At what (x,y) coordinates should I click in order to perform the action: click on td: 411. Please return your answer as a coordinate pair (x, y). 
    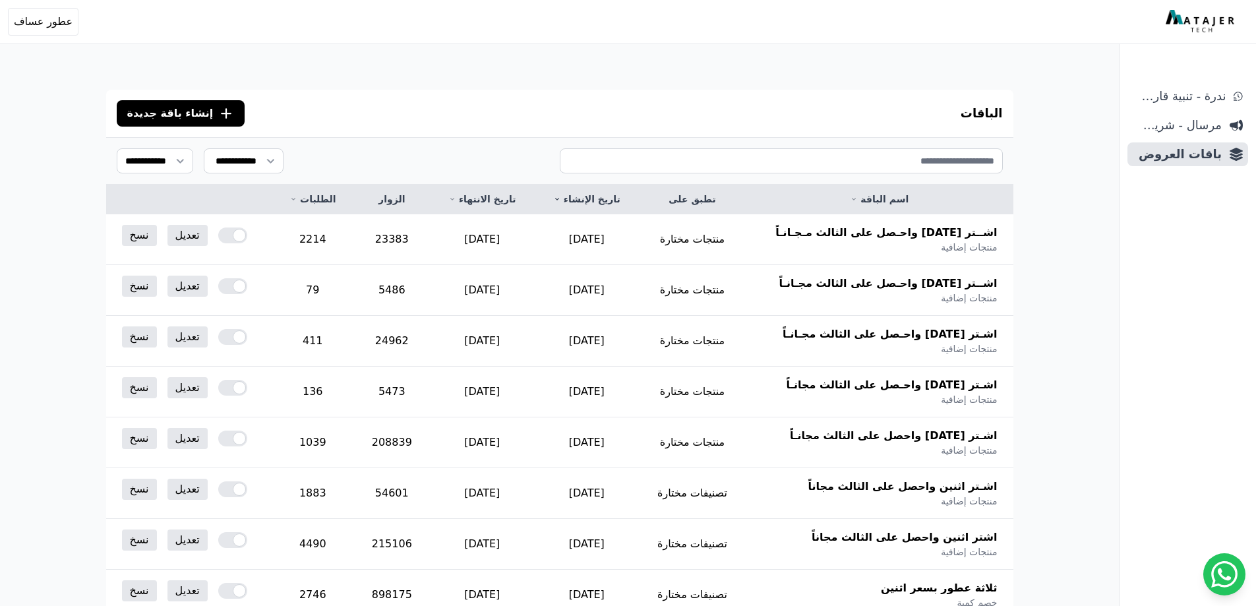
    Looking at the image, I should click on (312, 341).